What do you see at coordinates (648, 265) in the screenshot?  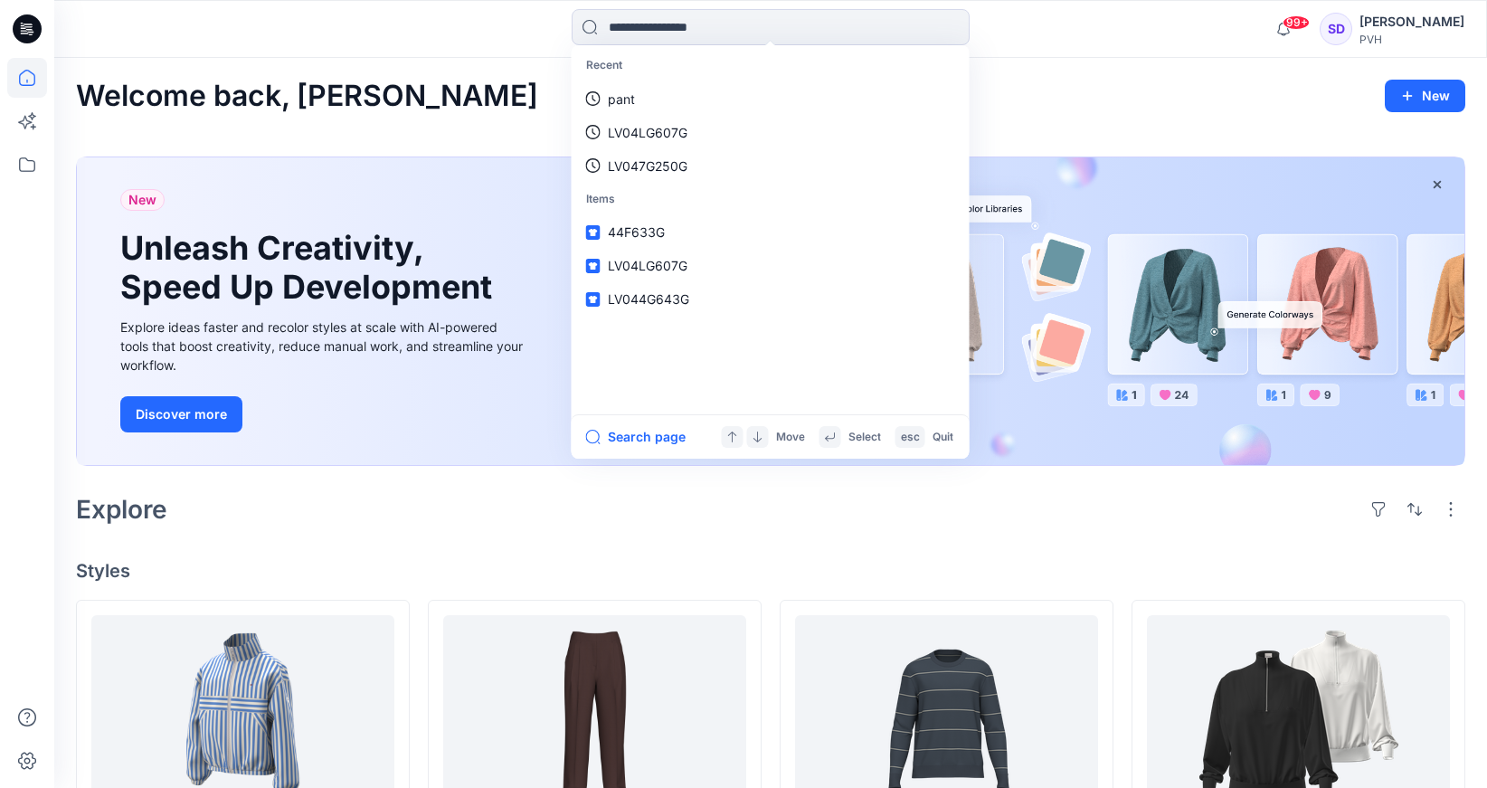 I see `span: LV04LG607G` at bounding box center [648, 265].